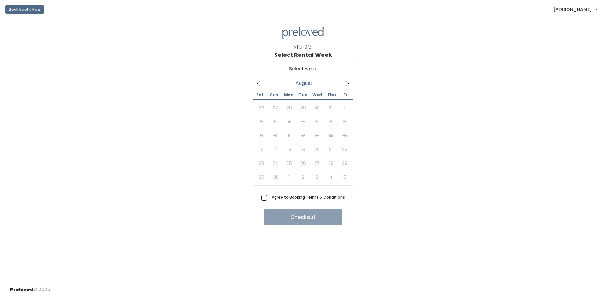  What do you see at coordinates (304, 83) in the screenshot?
I see `span: August` at bounding box center [304, 83].